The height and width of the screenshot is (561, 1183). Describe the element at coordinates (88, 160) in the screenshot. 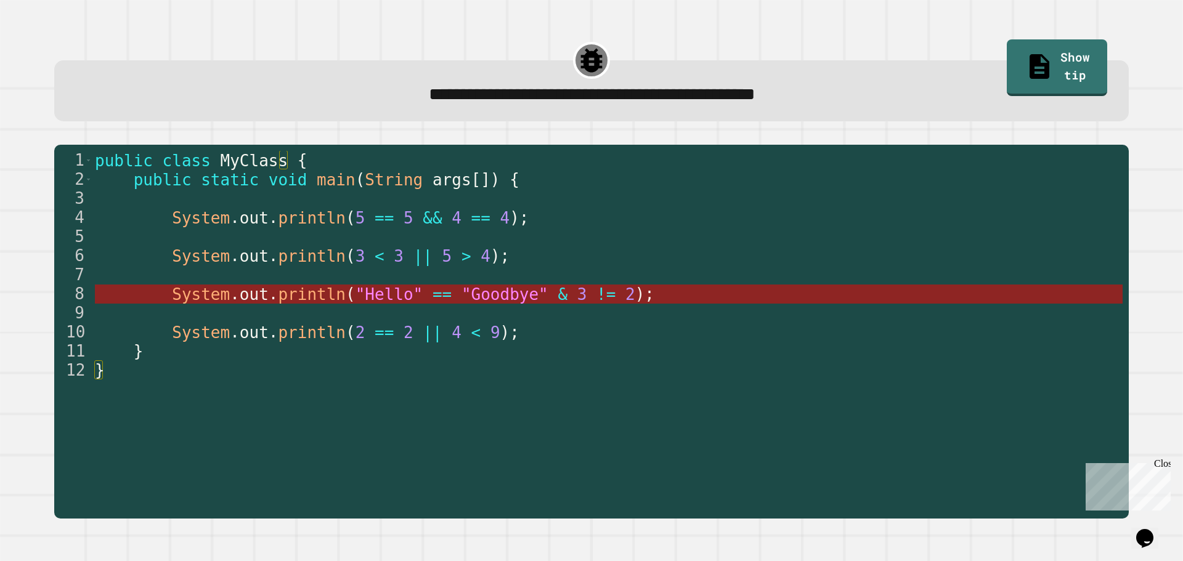

I see `span: Toggle code folding, rows 1 through 12` at that location.